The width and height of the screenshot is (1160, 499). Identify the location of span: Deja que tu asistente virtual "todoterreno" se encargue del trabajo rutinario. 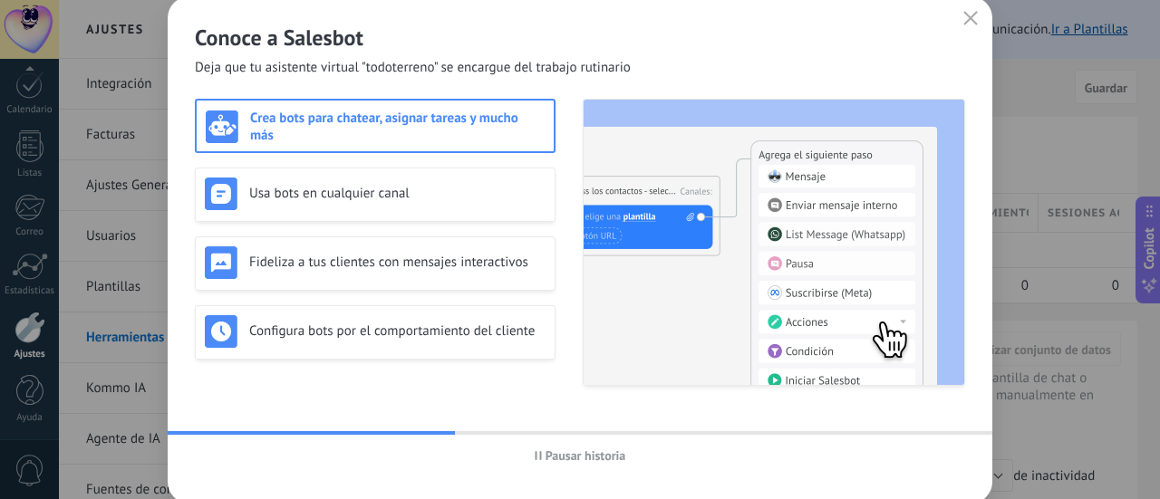
(412, 68).